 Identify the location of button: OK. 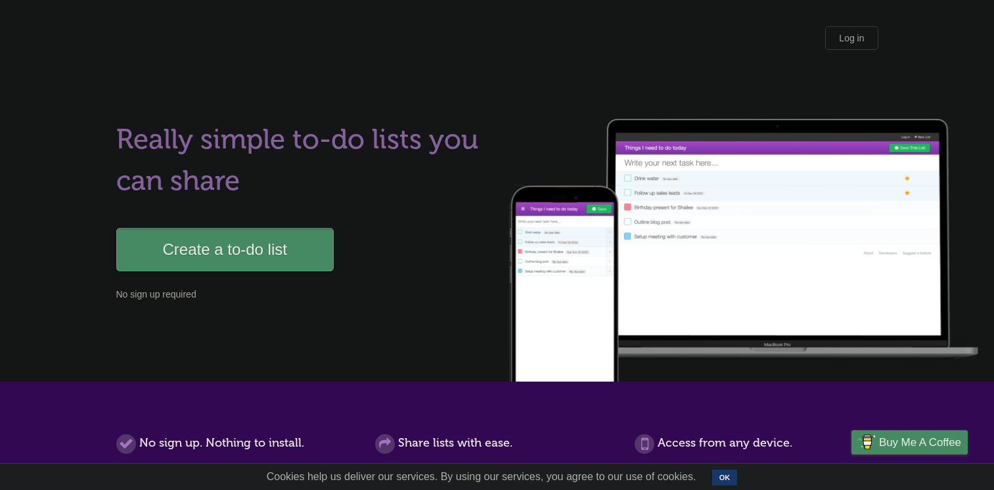
(725, 478).